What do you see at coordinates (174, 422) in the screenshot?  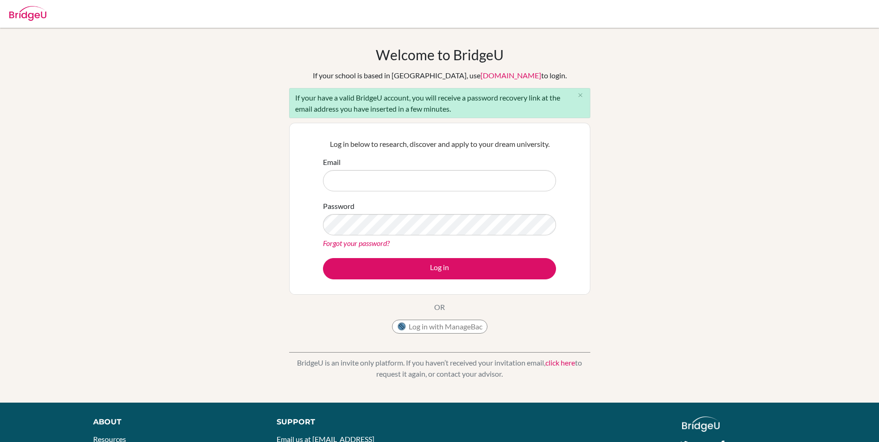 I see `div: About` at bounding box center [174, 422].